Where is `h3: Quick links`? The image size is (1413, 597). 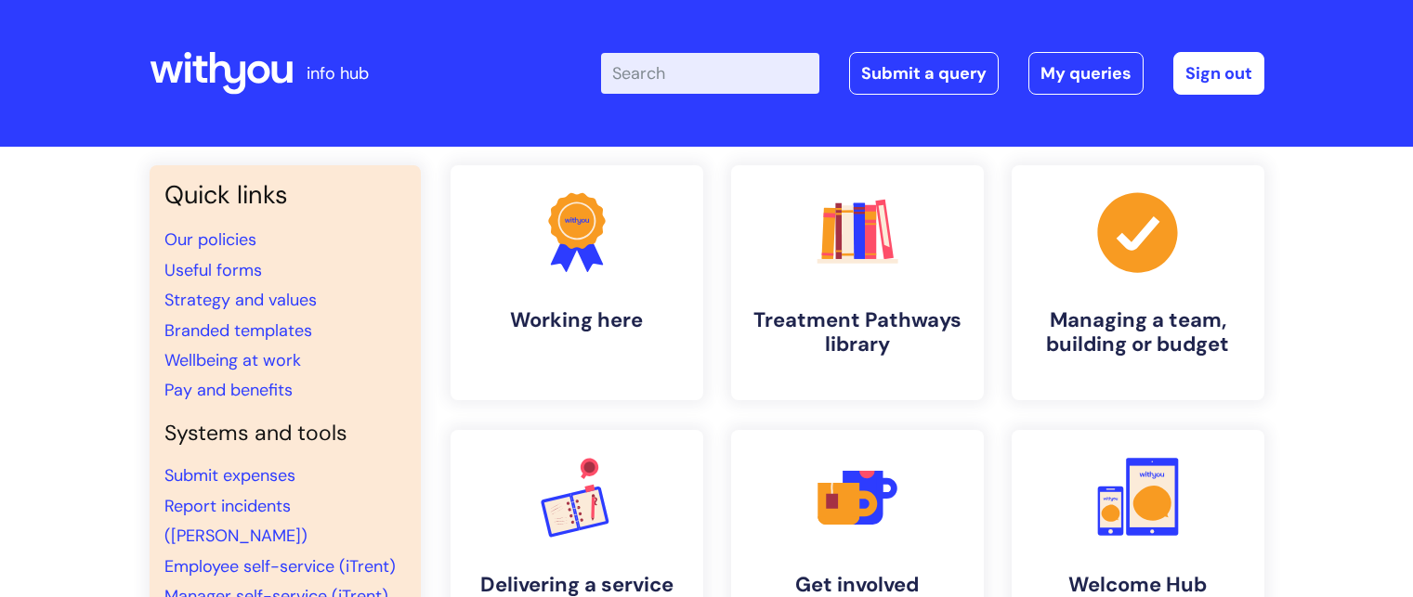
h3: Quick links is located at coordinates (285, 195).